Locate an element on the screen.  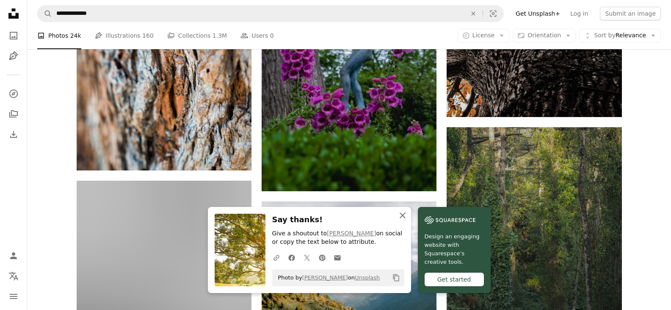
a: Collections is located at coordinates (14, 114).